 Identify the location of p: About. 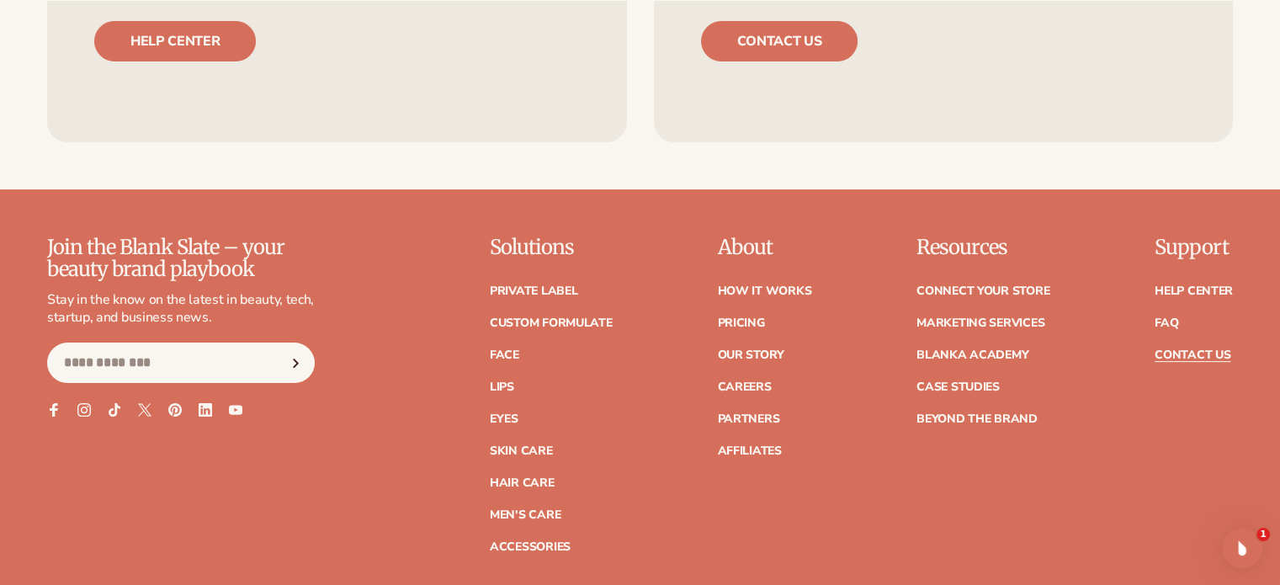
(764, 247).